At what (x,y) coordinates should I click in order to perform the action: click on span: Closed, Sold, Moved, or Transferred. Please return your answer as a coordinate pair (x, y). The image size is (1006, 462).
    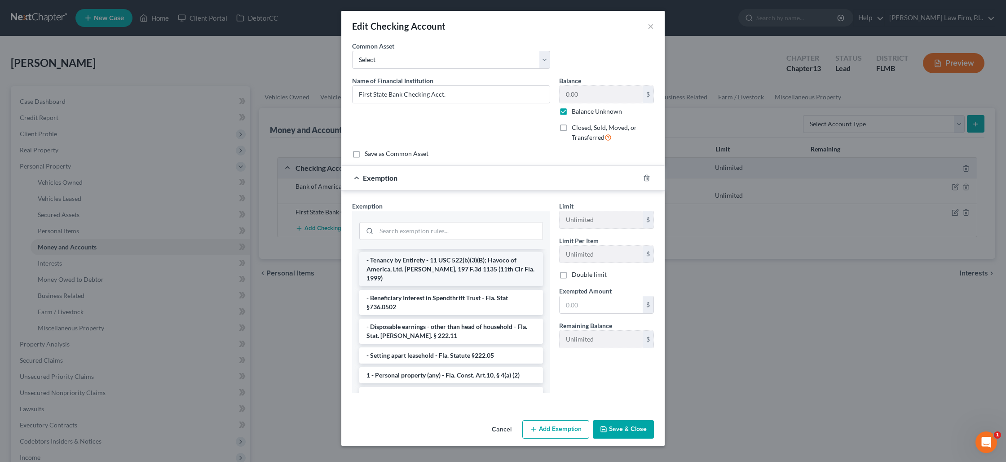
    Looking at the image, I should click on (604, 132).